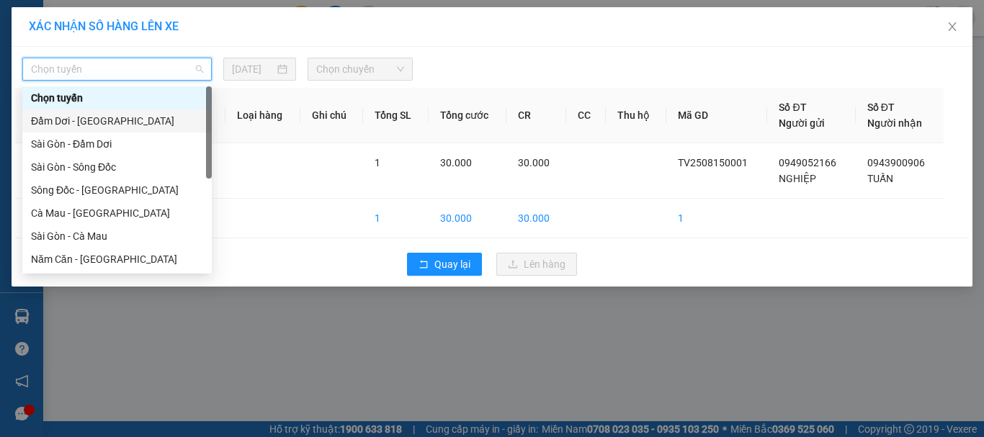 The image size is (984, 437). Describe the element at coordinates (117, 98) in the screenshot. I see `div: Chọn tuyến` at that location.